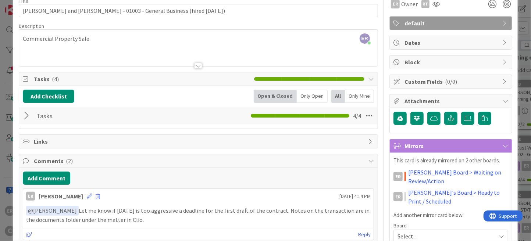 This screenshot has height=241, width=531. I want to click on span: Description, so click(31, 26).